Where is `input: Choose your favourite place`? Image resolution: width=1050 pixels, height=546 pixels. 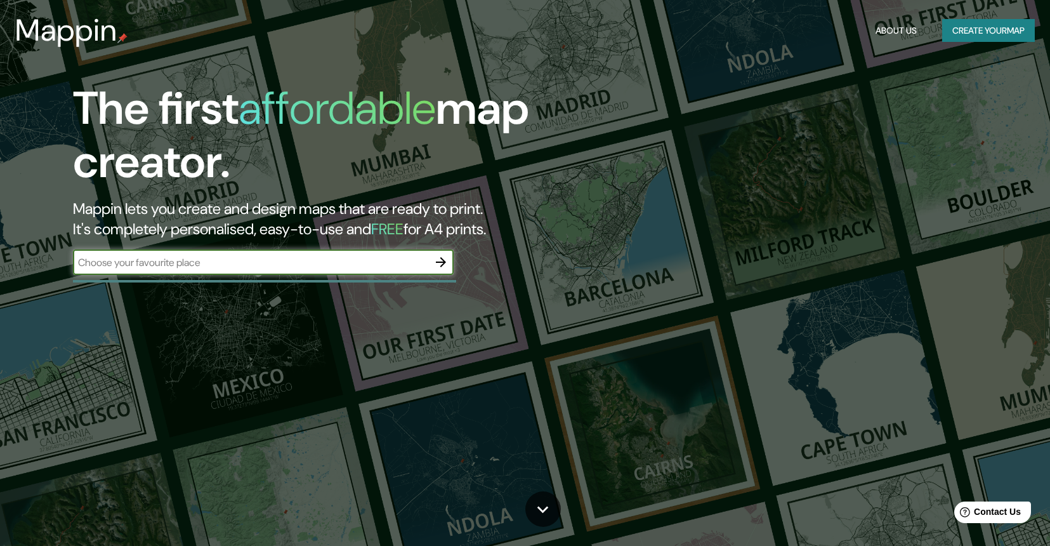
input: Choose your favourite place is located at coordinates (251, 262).